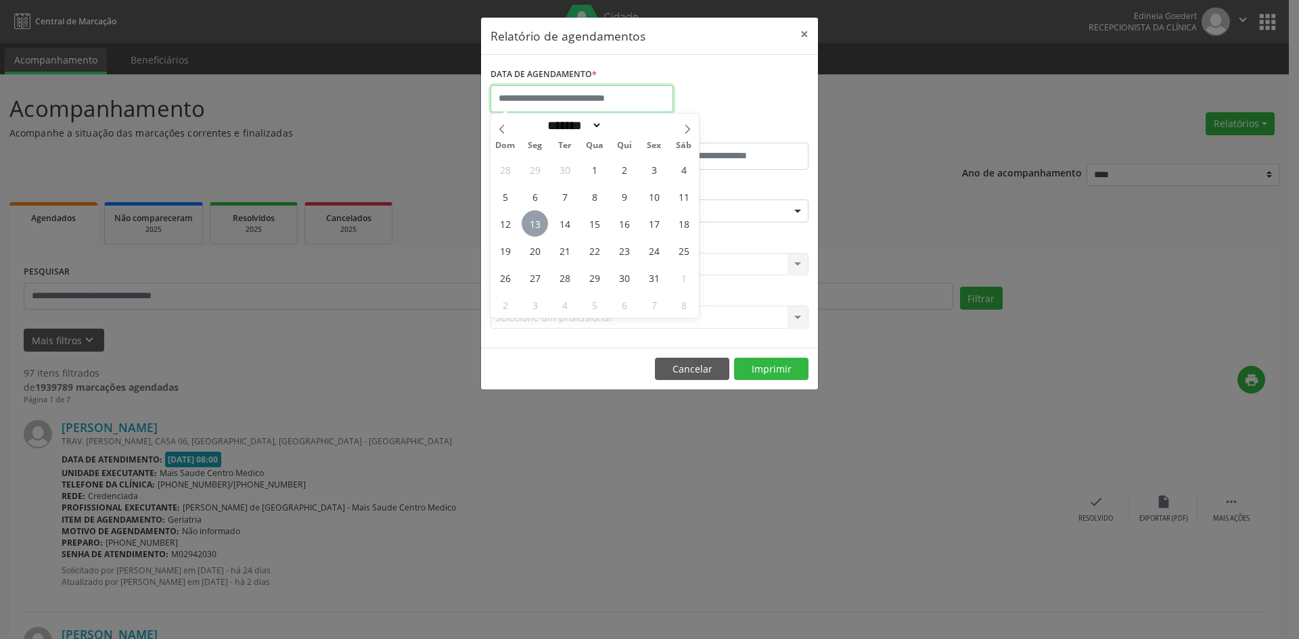 The image size is (1299, 639). I want to click on label: DATA DE AGENDAMENTO, so click(543, 74).